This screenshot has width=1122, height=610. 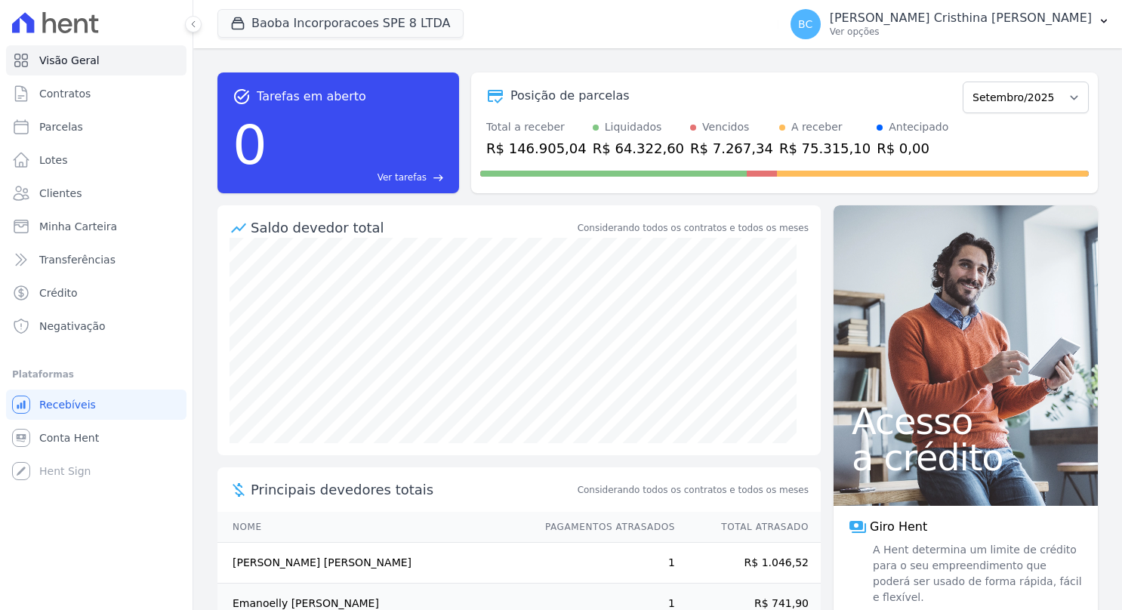 I want to click on a: Conta Hent, so click(x=96, y=438).